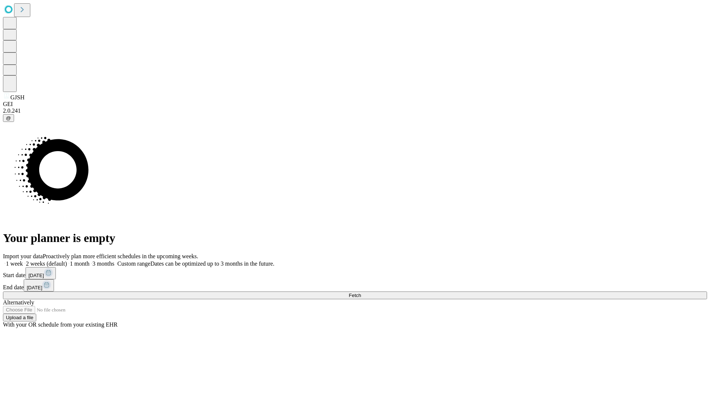 This screenshot has height=399, width=710. Describe the element at coordinates (79, 264) in the screenshot. I see `span: 1 month` at that location.